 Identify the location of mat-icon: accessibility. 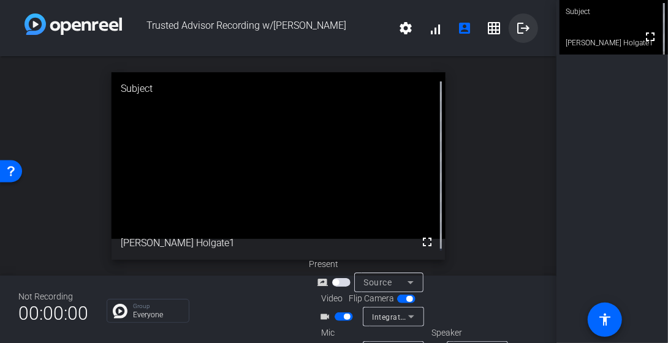
(605, 320).